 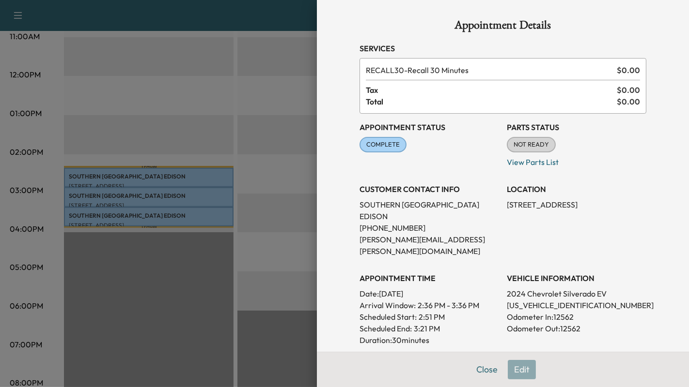 What do you see at coordinates (576, 127) in the screenshot?
I see `h3: Parts Status` at bounding box center [576, 127].